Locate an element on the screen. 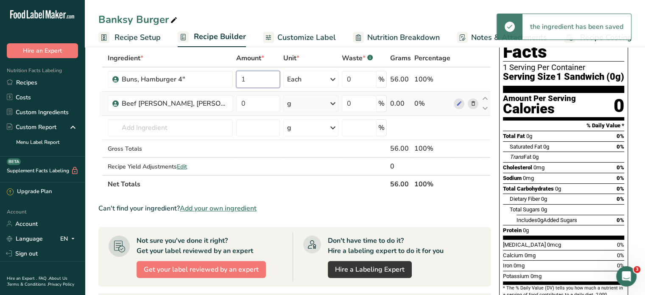 The height and width of the screenshot is (295, 645). div: 1 Serving Per Container is located at coordinates (564, 67).